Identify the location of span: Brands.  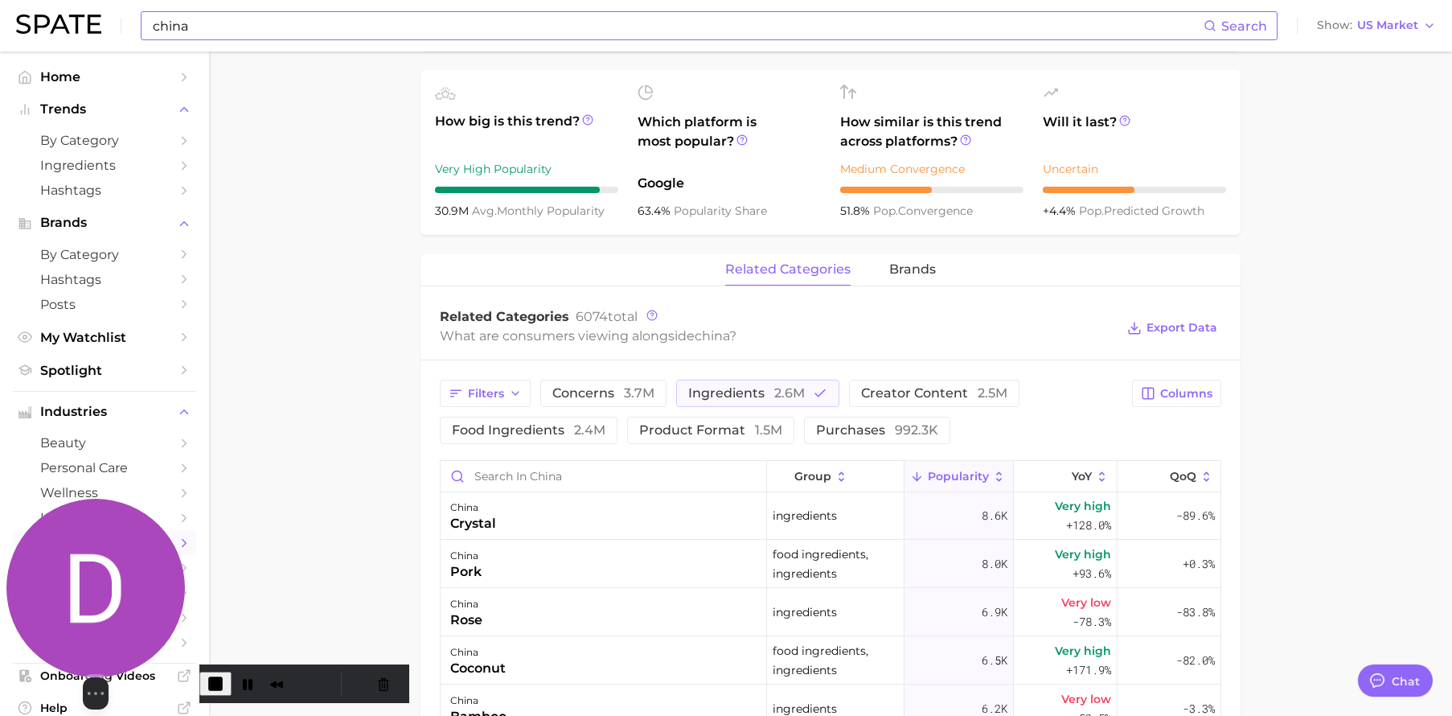
(105, 223).